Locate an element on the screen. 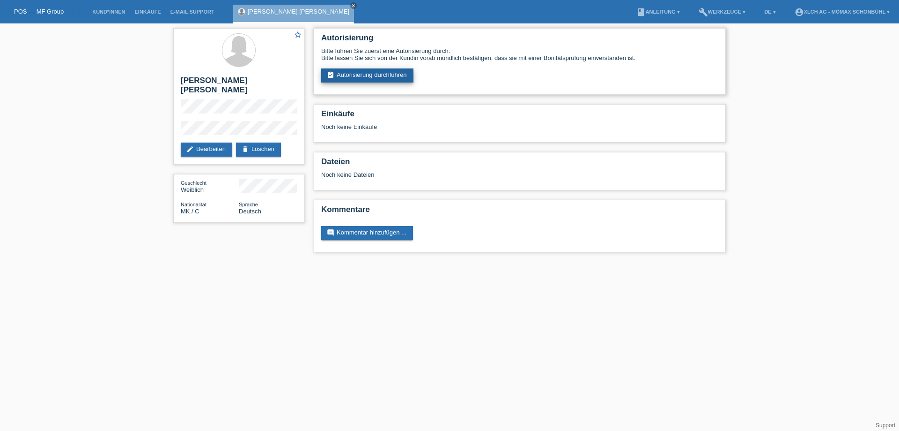 The height and width of the screenshot is (431, 899). i: comment is located at coordinates (331, 232).